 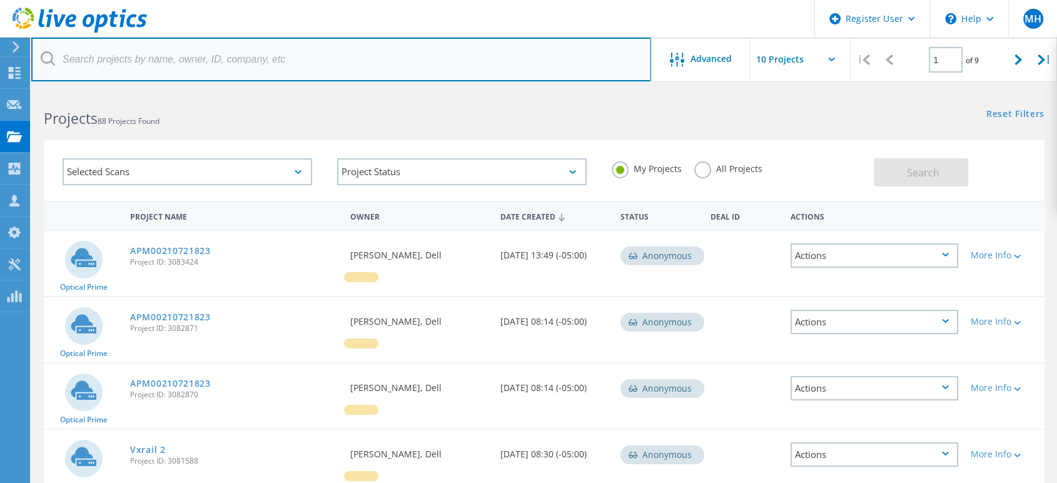 What do you see at coordinates (128, 121) in the screenshot?
I see `span: 88 Projects Found` at bounding box center [128, 121].